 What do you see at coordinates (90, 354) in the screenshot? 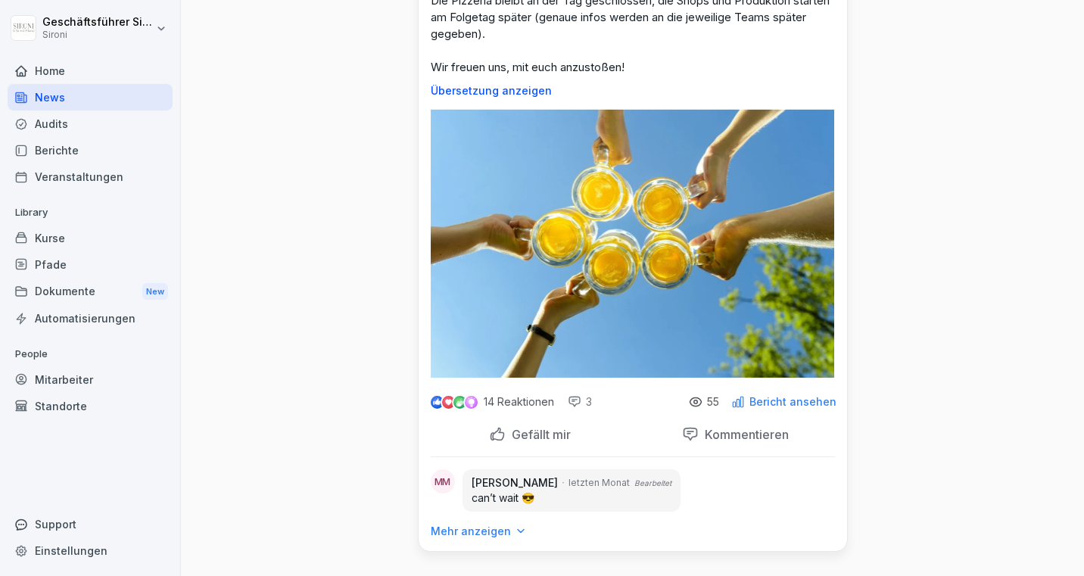
I see `p: People` at bounding box center [90, 354].